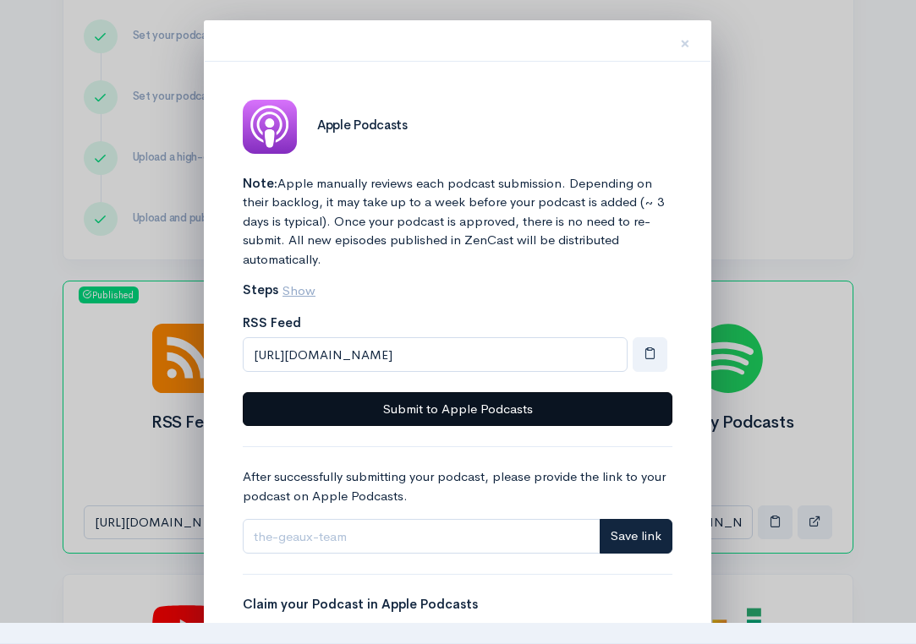  I want to click on img: Apple Podcasts logo, so click(270, 127).